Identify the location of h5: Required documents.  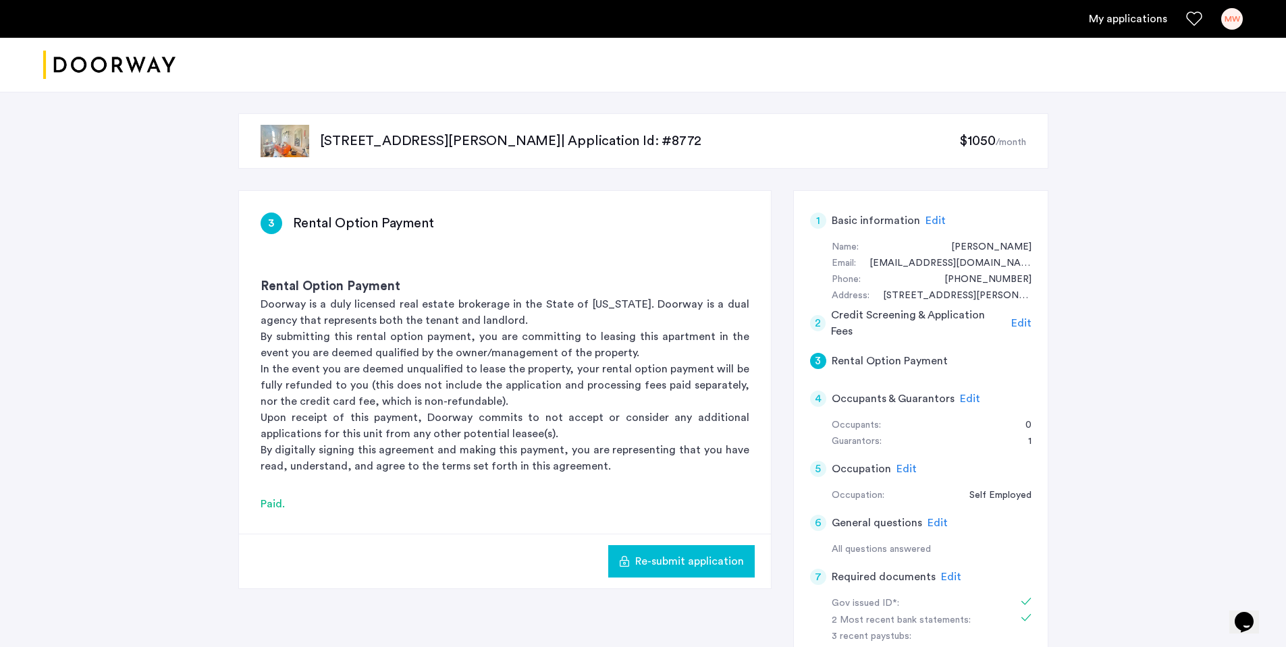
(883, 577).